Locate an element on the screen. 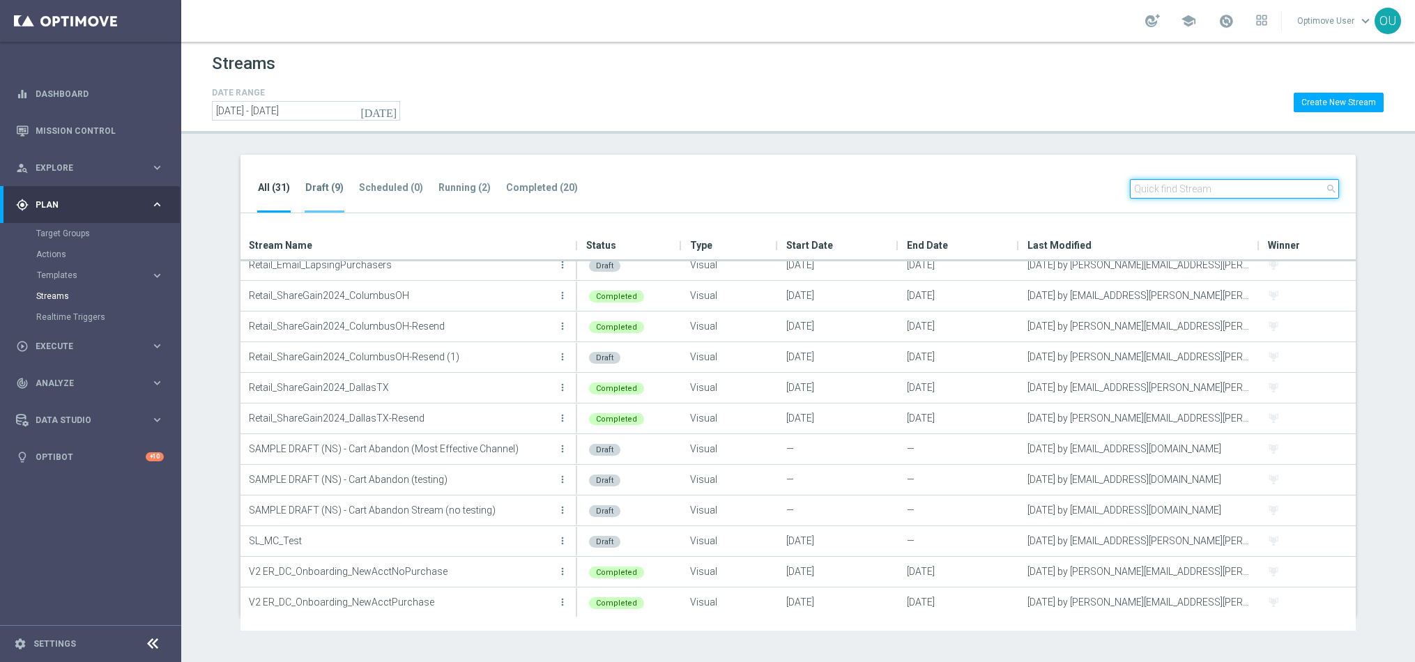  a: Mission Control is located at coordinates (100, 130).